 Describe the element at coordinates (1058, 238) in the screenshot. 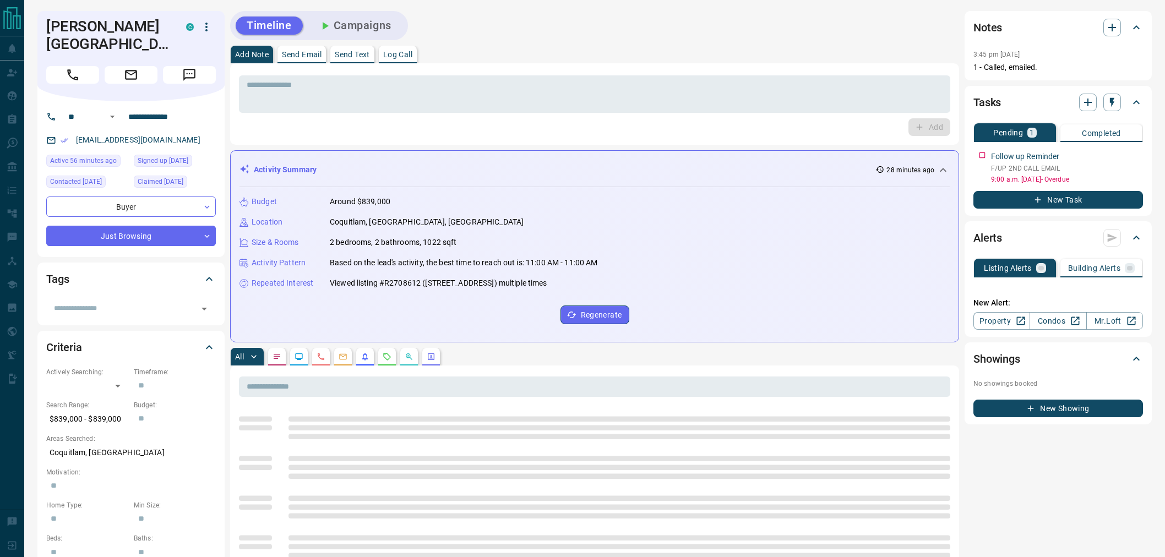

I see `div: Alerts` at that location.